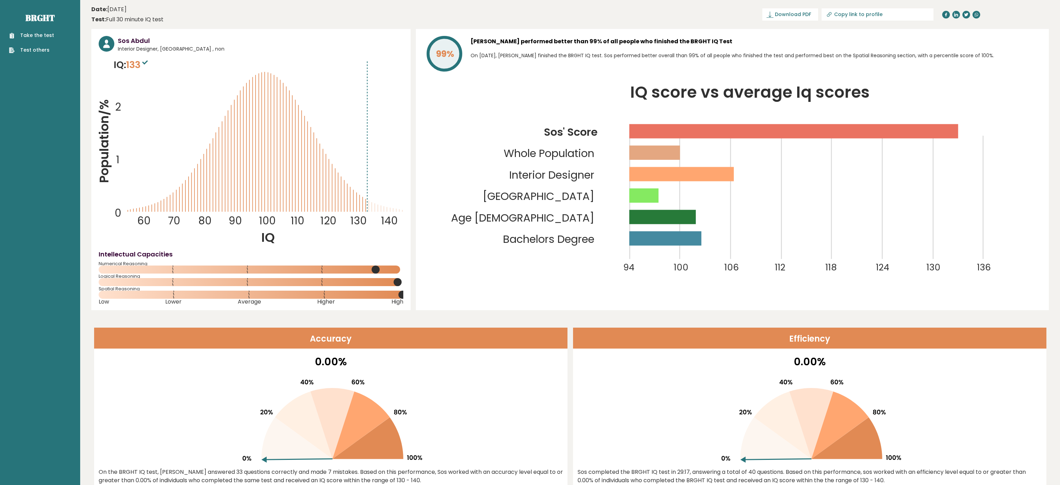 The image size is (1060, 485). Describe the element at coordinates (326, 302) in the screenshot. I see `span: Higher` at that location.